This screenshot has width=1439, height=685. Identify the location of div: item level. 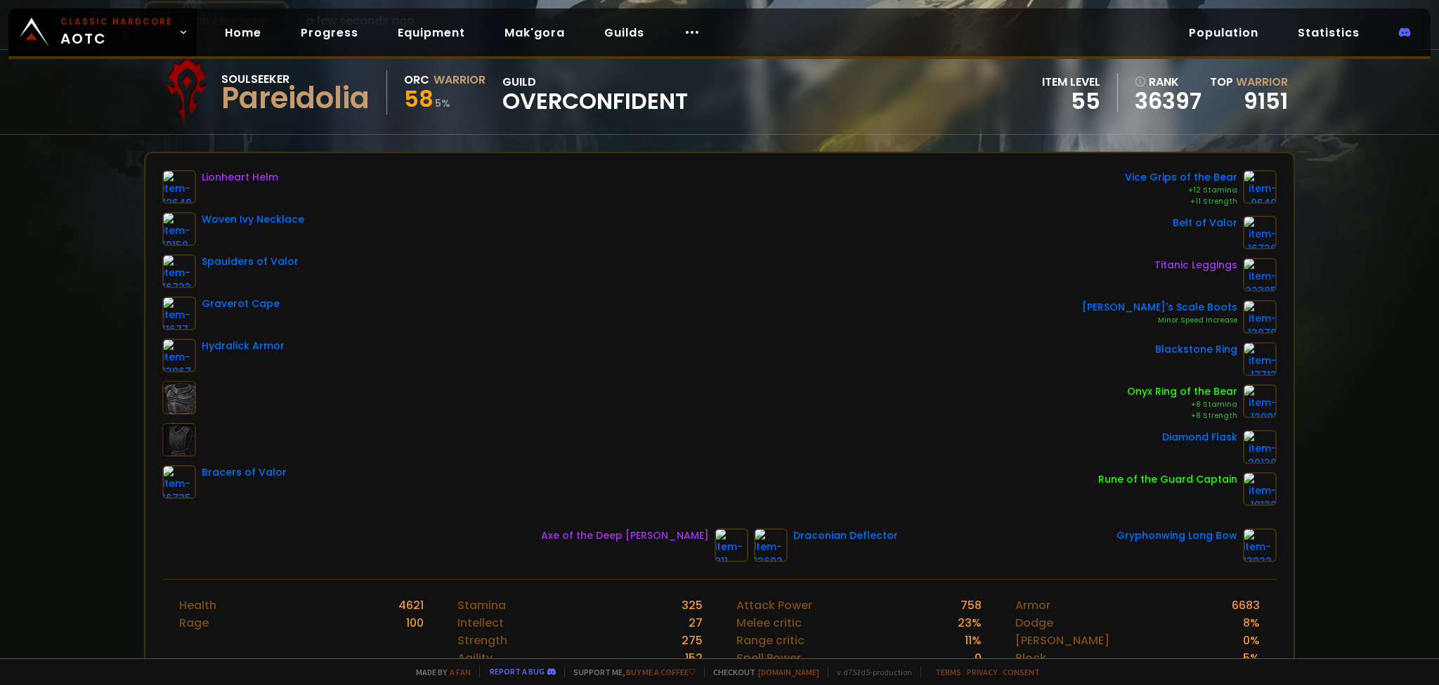
(1071, 82).